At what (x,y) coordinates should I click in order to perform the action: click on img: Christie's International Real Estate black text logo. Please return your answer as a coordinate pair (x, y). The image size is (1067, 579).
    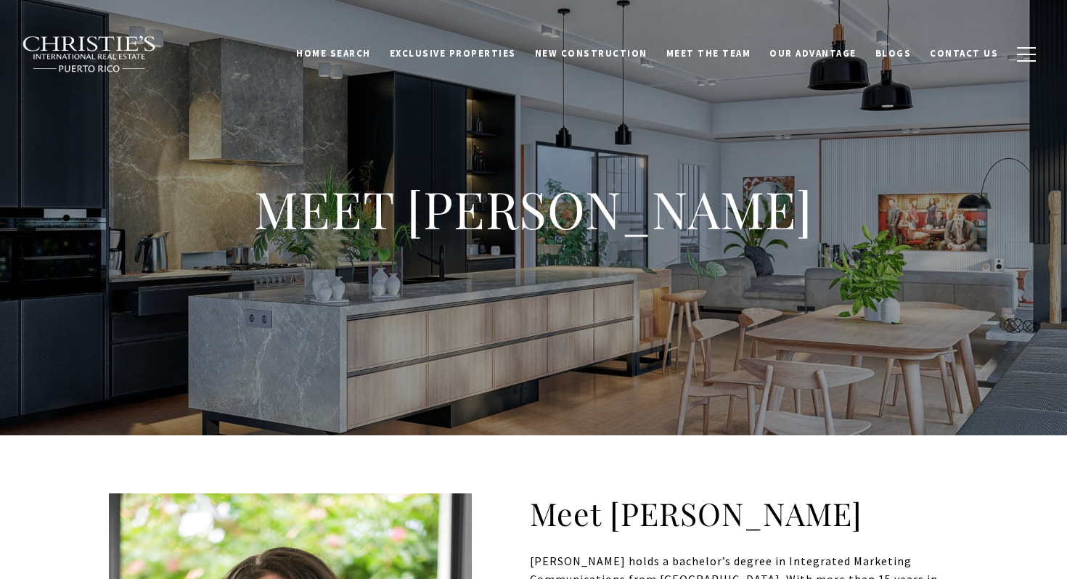
    Looking at the image, I should click on (89, 54).